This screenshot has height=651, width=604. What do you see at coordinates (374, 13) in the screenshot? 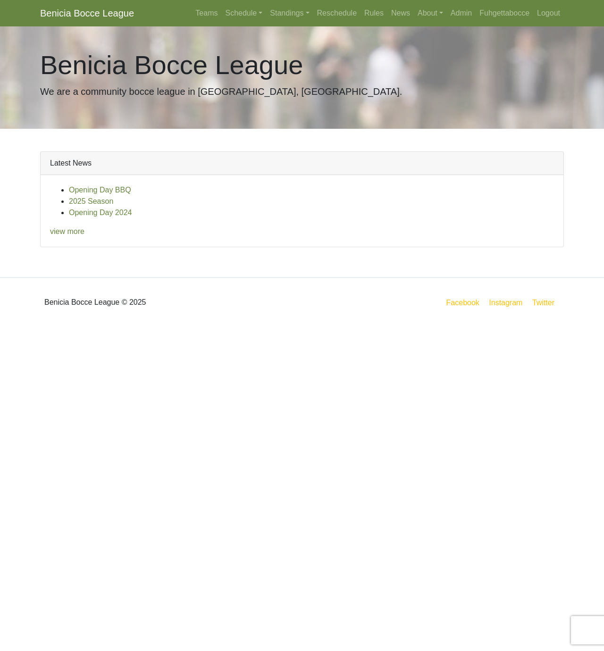
I see `a: Rules` at bounding box center [374, 13].